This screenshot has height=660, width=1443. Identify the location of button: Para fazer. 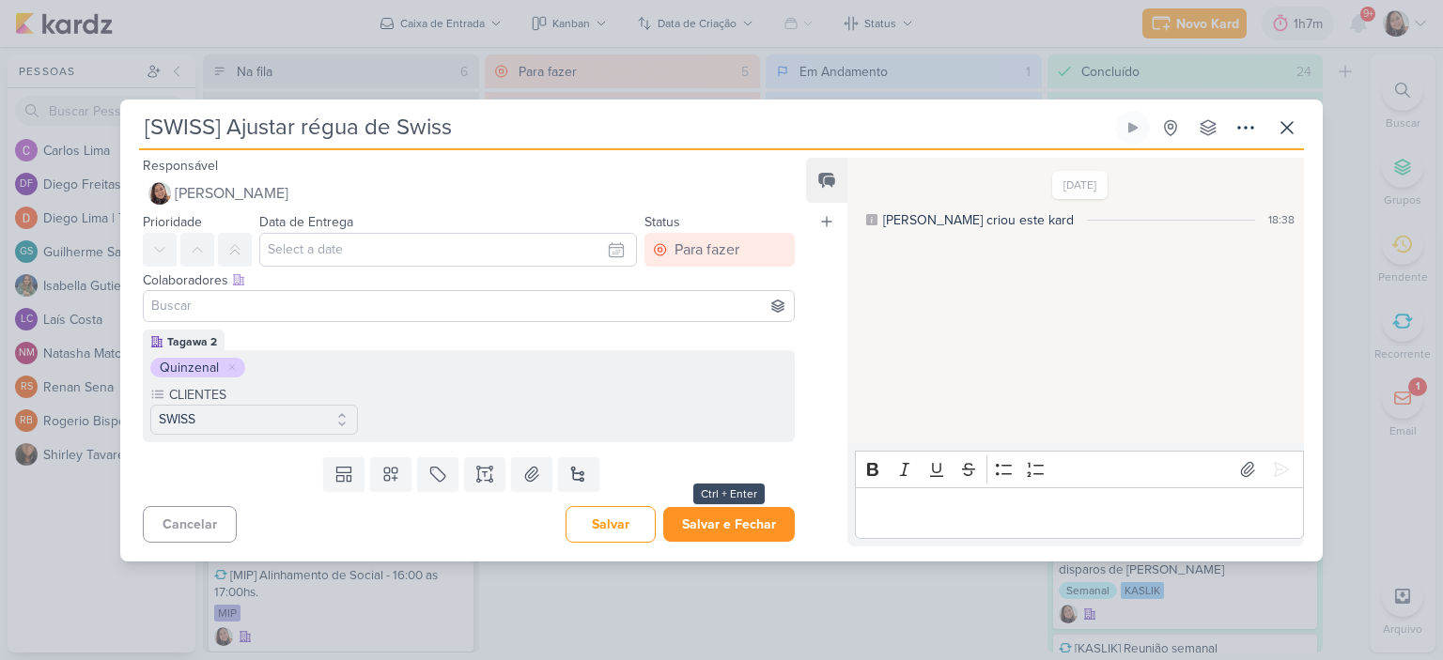
(720, 250).